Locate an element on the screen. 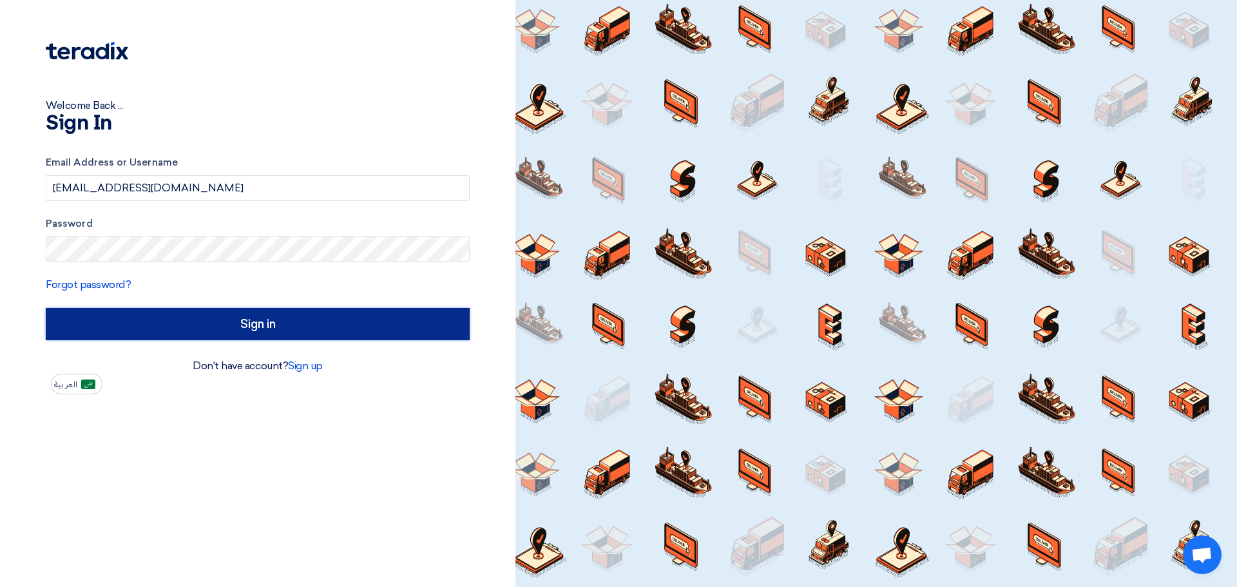 The width and height of the screenshot is (1237, 587). button: العربية is located at coordinates (77, 384).